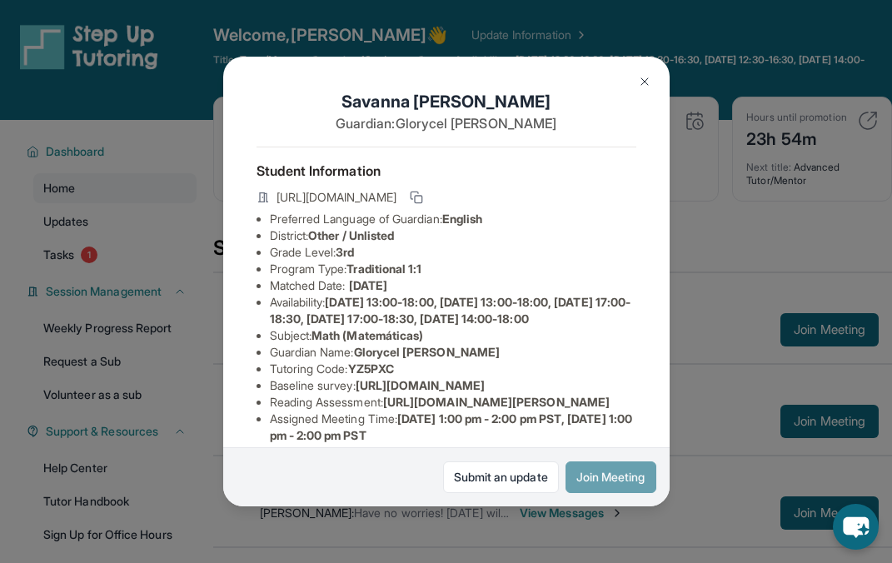  I want to click on li: Reading Assessment :, so click(453, 402).